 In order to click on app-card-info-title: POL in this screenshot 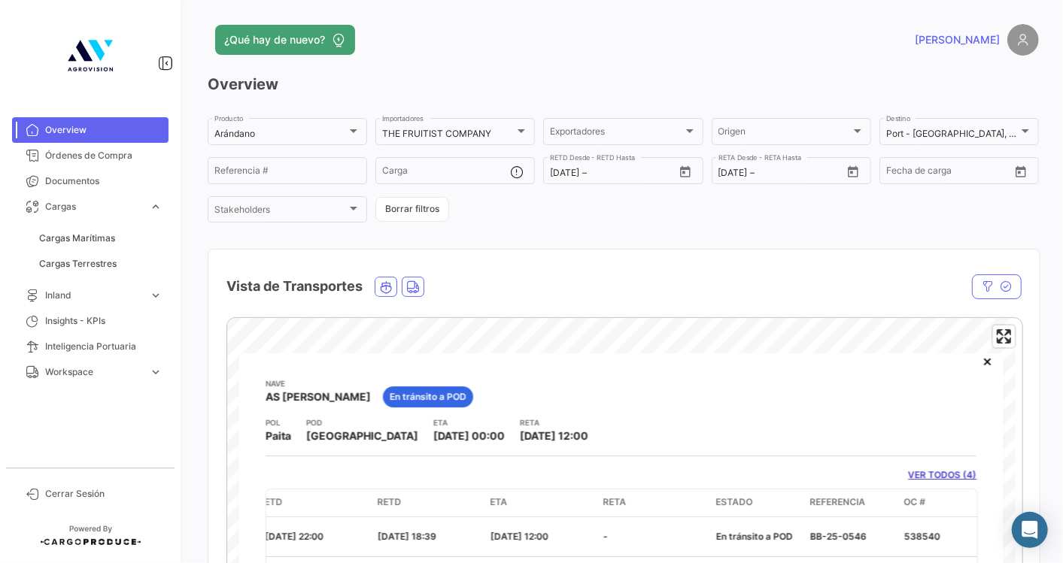, I will do `click(278, 423)`.